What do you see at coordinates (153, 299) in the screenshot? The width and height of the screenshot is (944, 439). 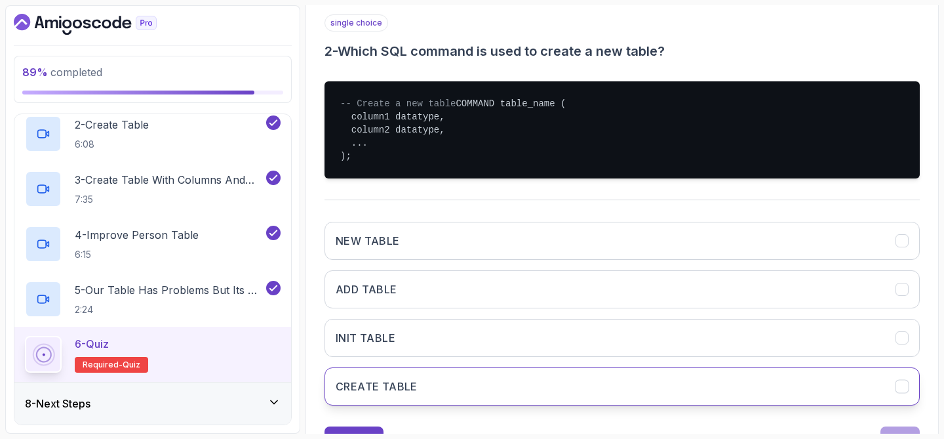 I see `button: 5-Our Table Has Problems But Its Ok For Now2:24` at bounding box center [153, 299].